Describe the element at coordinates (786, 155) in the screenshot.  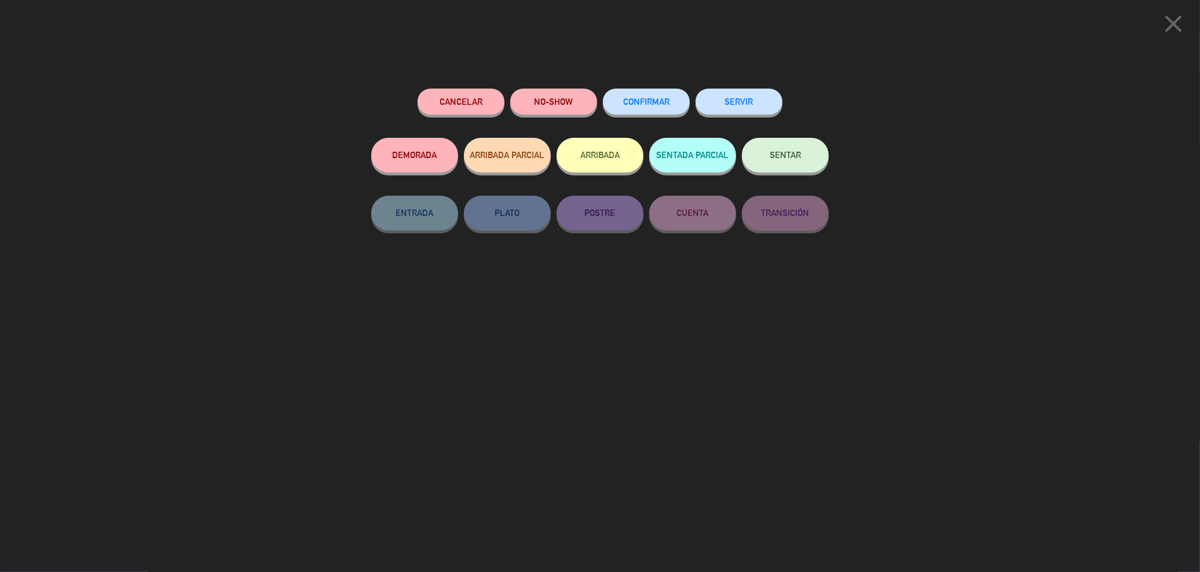
I see `button: SENTAR` at that location.